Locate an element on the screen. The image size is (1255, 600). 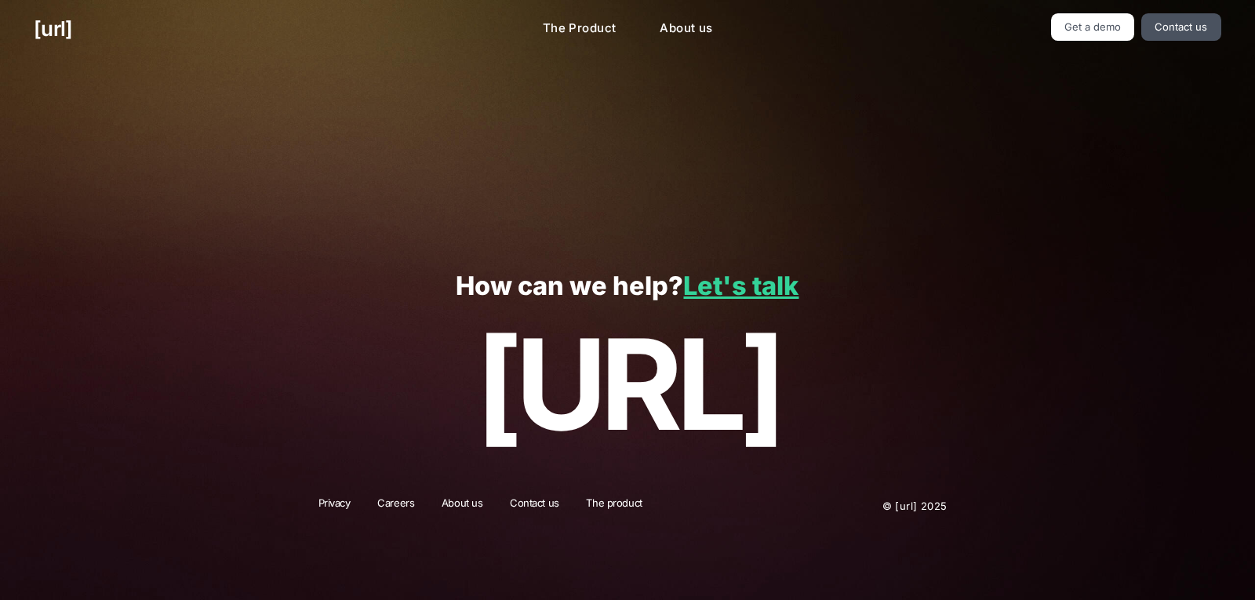
p: How can we help? is located at coordinates (627, 286).